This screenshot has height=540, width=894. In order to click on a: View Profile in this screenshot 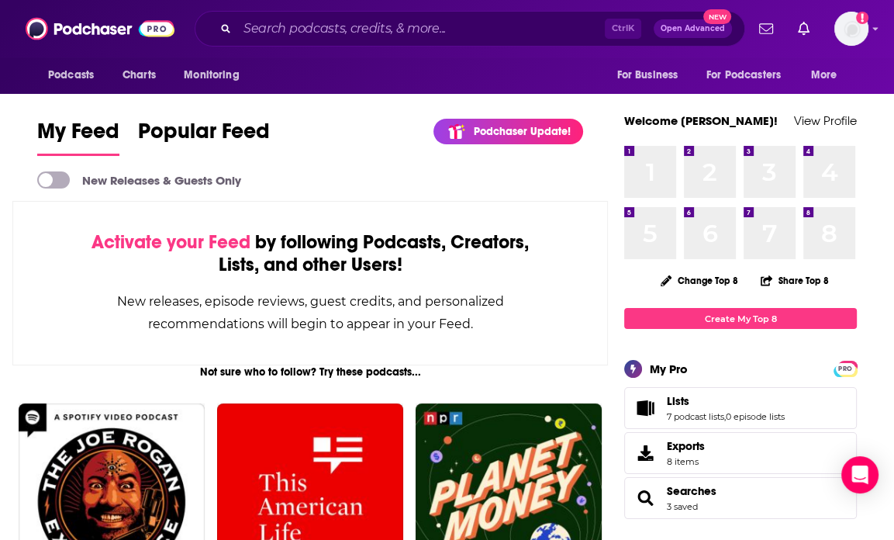, I will do `click(825, 120)`.